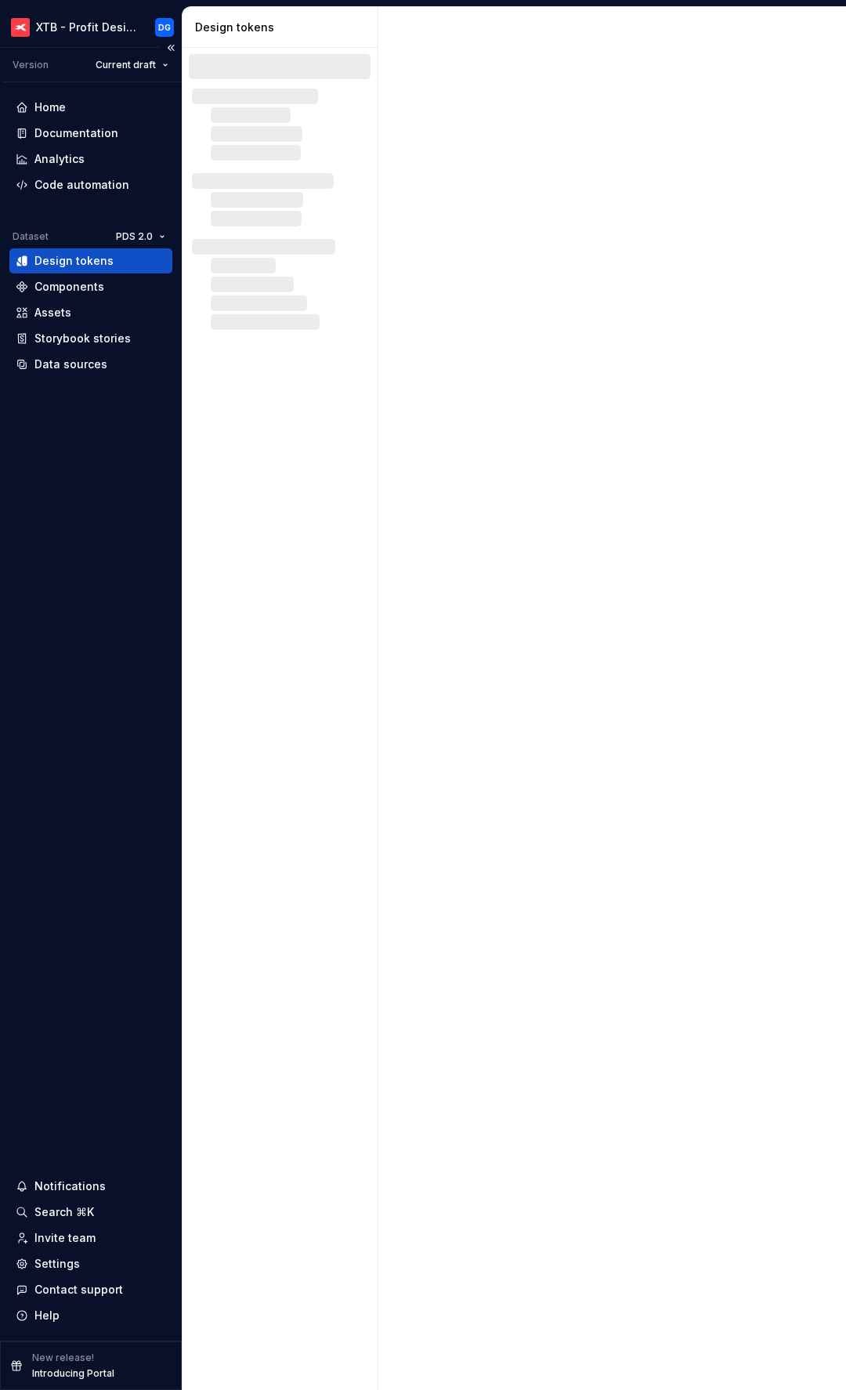 This screenshot has height=1390, width=846. Describe the element at coordinates (63, 1357) in the screenshot. I see `p: New release!` at that location.